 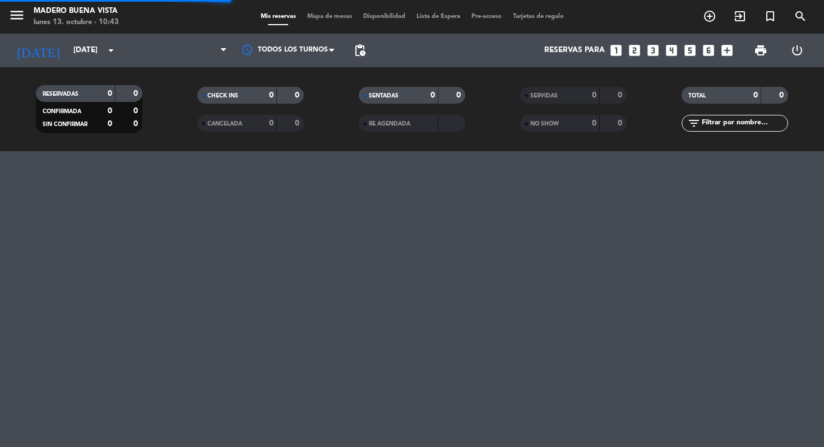 What do you see at coordinates (798, 50) in the screenshot?
I see `div: LOG OUT` at bounding box center [798, 50].